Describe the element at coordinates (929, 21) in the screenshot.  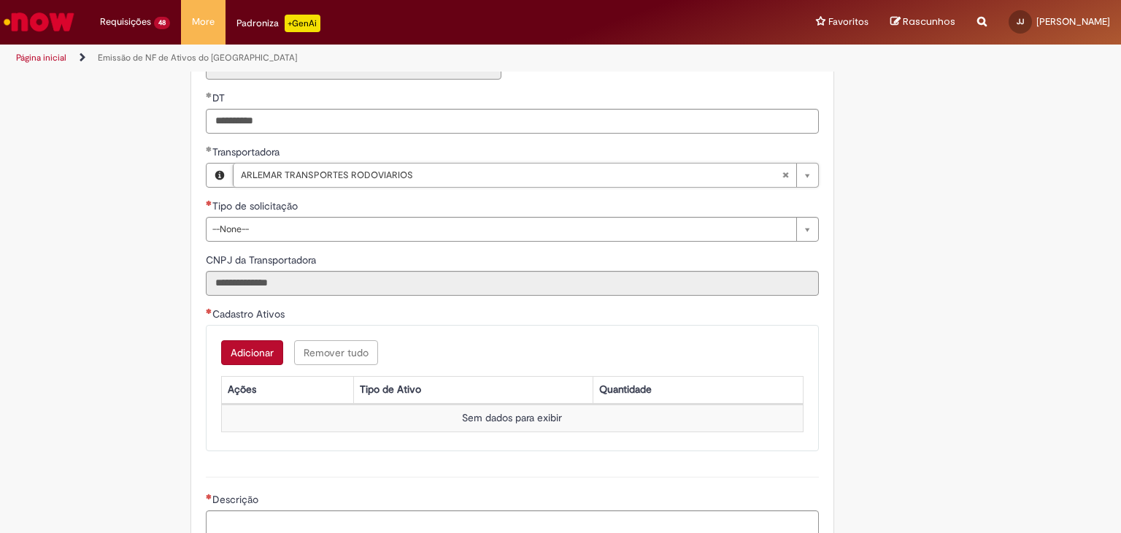
I see `span: Rascunhos` at that location.